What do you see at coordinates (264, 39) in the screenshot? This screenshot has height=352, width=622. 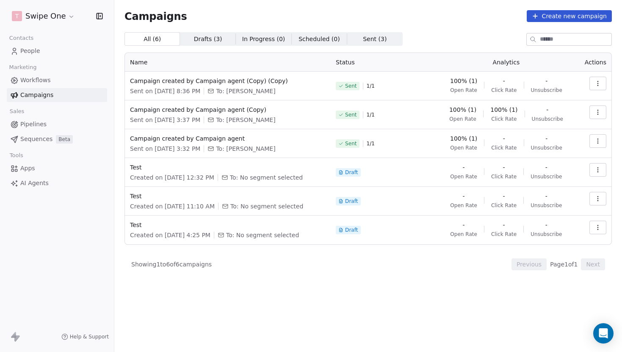 I see `span: In Progress ( 0 )` at bounding box center [264, 39].